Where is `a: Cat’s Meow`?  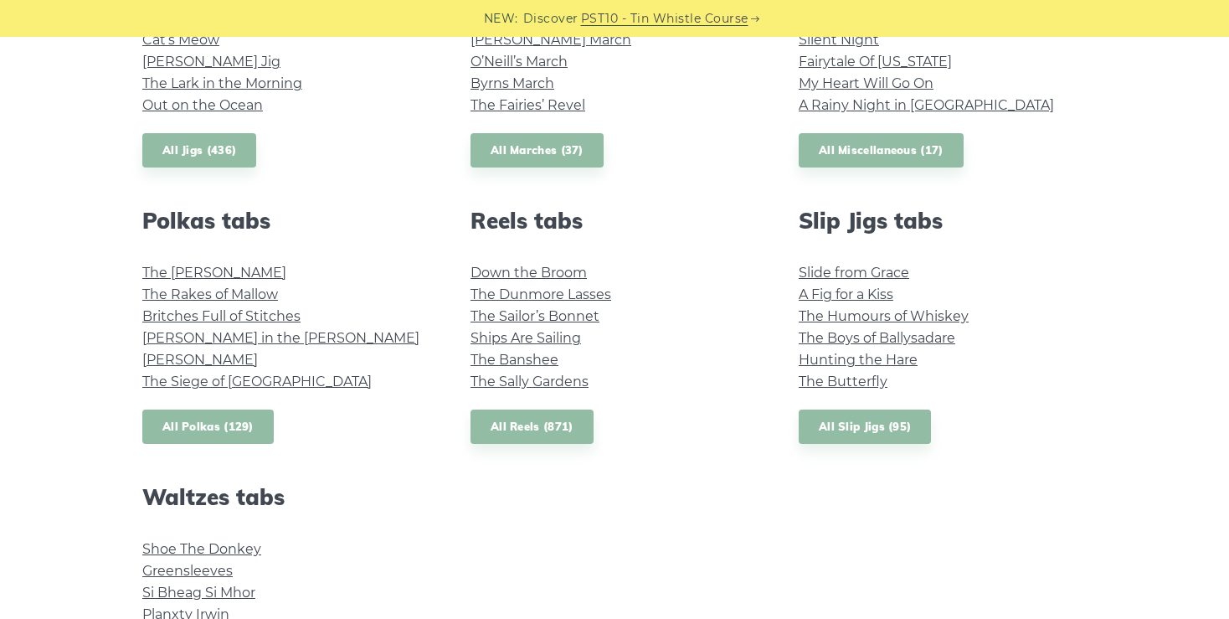
a: Cat’s Meow is located at coordinates (181, 39).